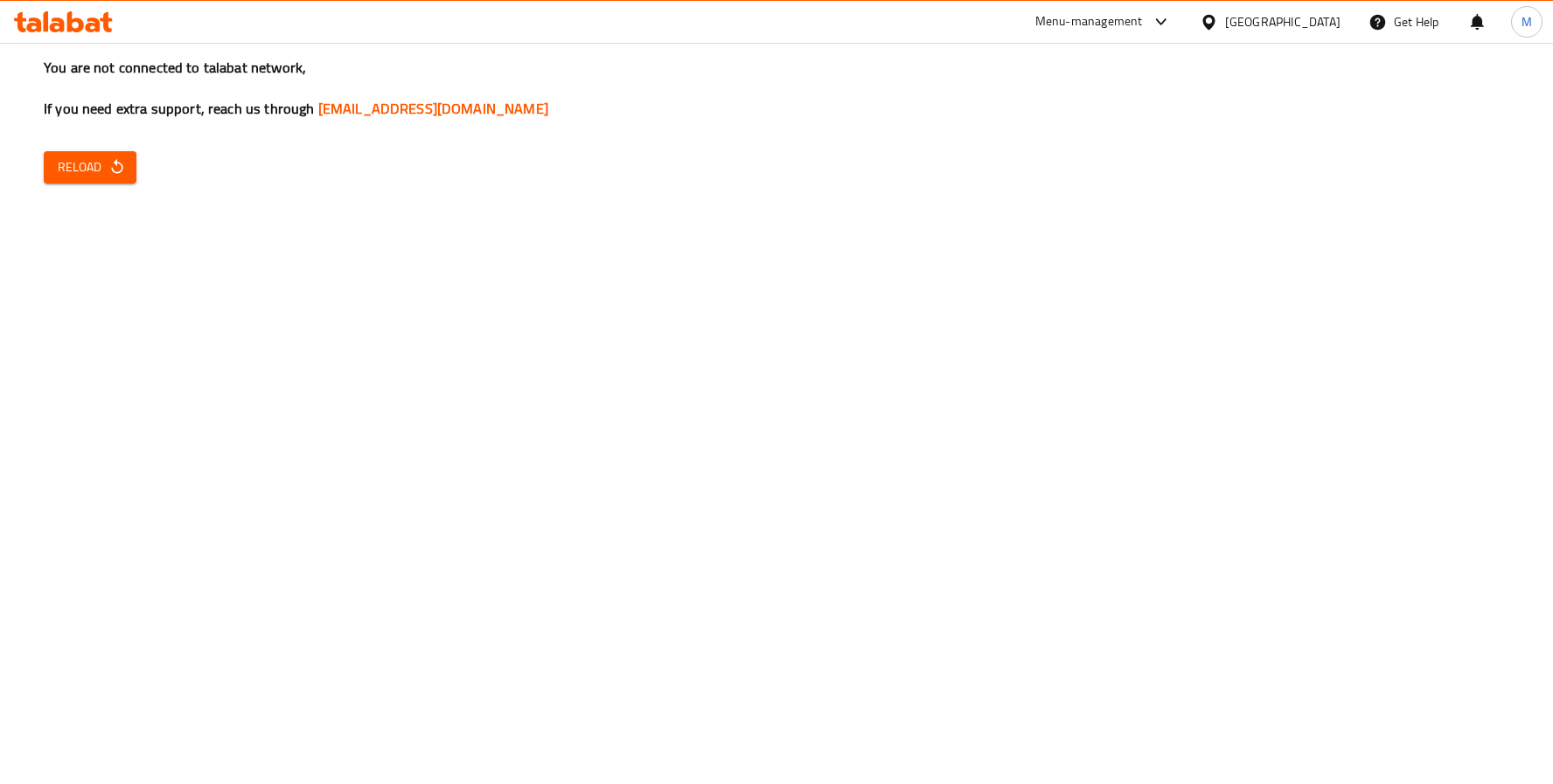 This screenshot has width=1553, height=784. What do you see at coordinates (90, 167) in the screenshot?
I see `button: Reload` at bounding box center [90, 167].